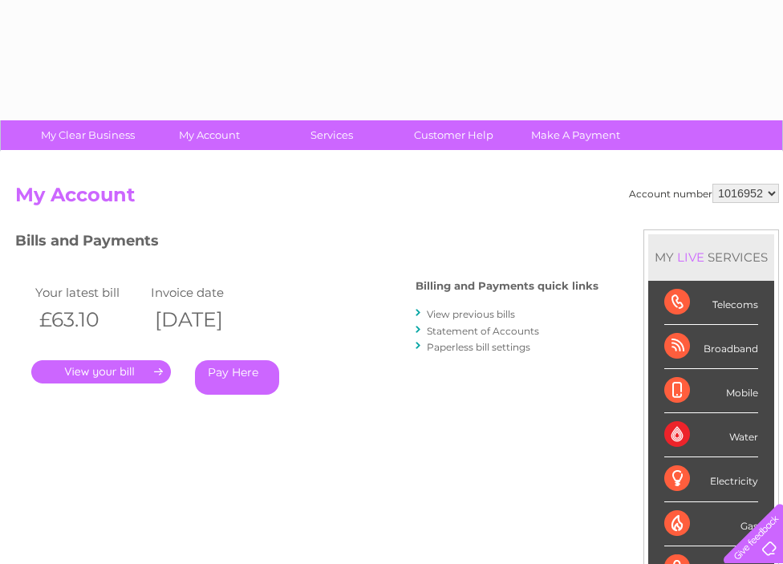 The height and width of the screenshot is (564, 783). What do you see at coordinates (691, 257) in the screenshot?
I see `div: LIVE` at bounding box center [691, 257].